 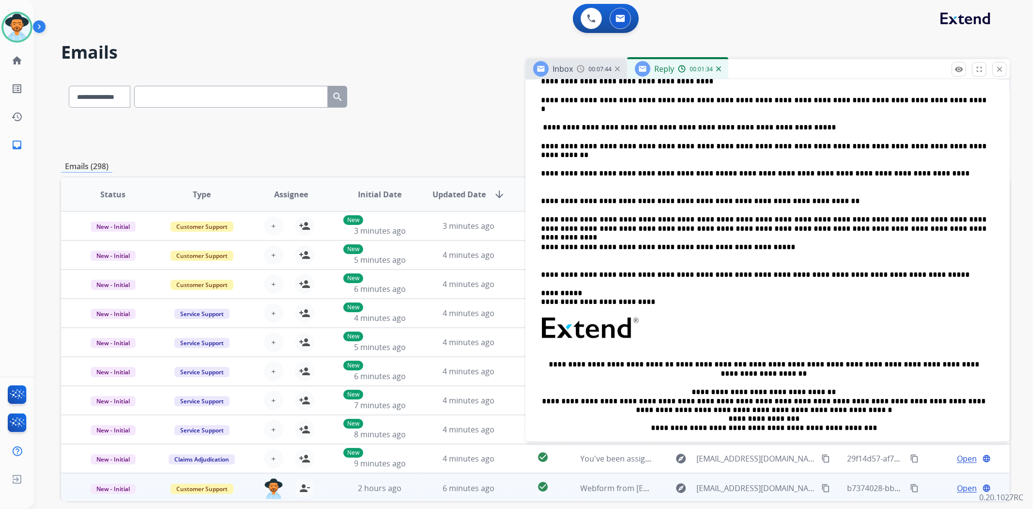 What do you see at coordinates (17, 117) in the screenshot?
I see `mat-icon: history` at bounding box center [17, 117].